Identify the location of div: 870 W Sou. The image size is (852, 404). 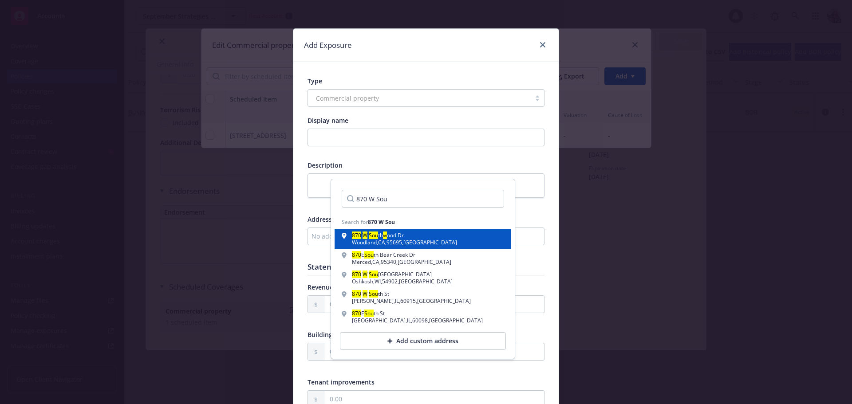
(381, 222).